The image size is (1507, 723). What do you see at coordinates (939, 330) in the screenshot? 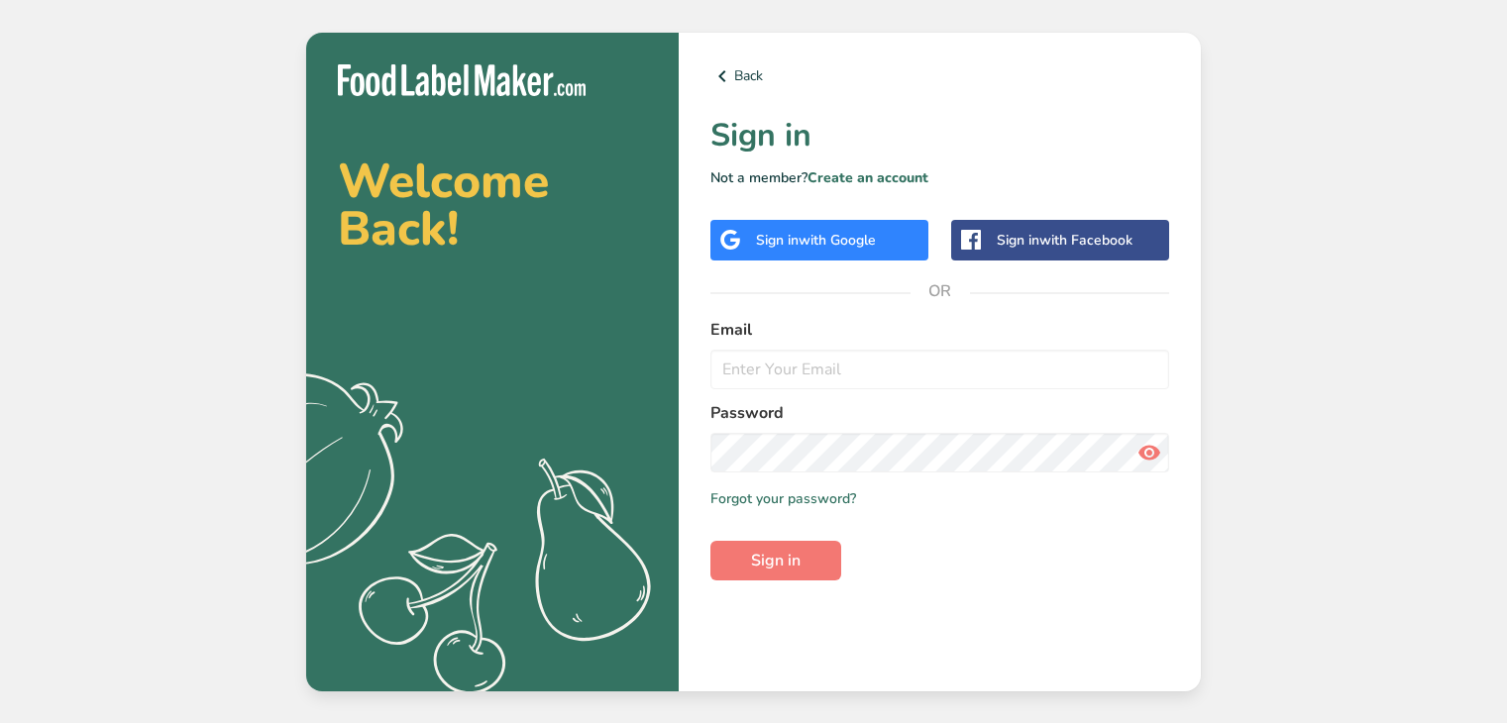
I see `label: Email` at bounding box center [939, 330].